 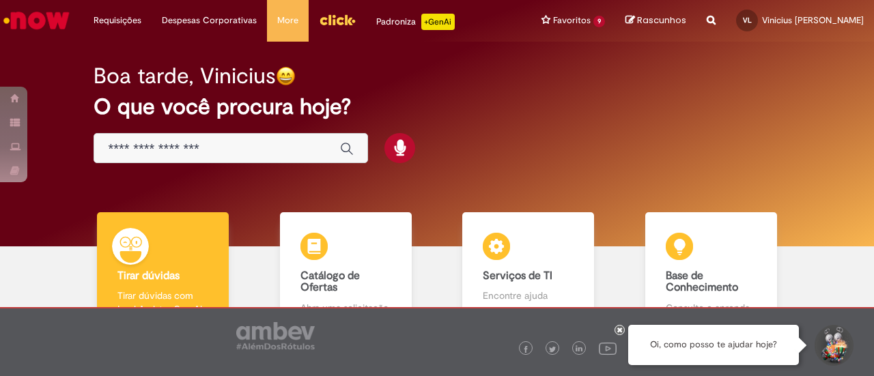 I want to click on a: Serviços de TI Encontre ajuda, so click(x=529, y=271).